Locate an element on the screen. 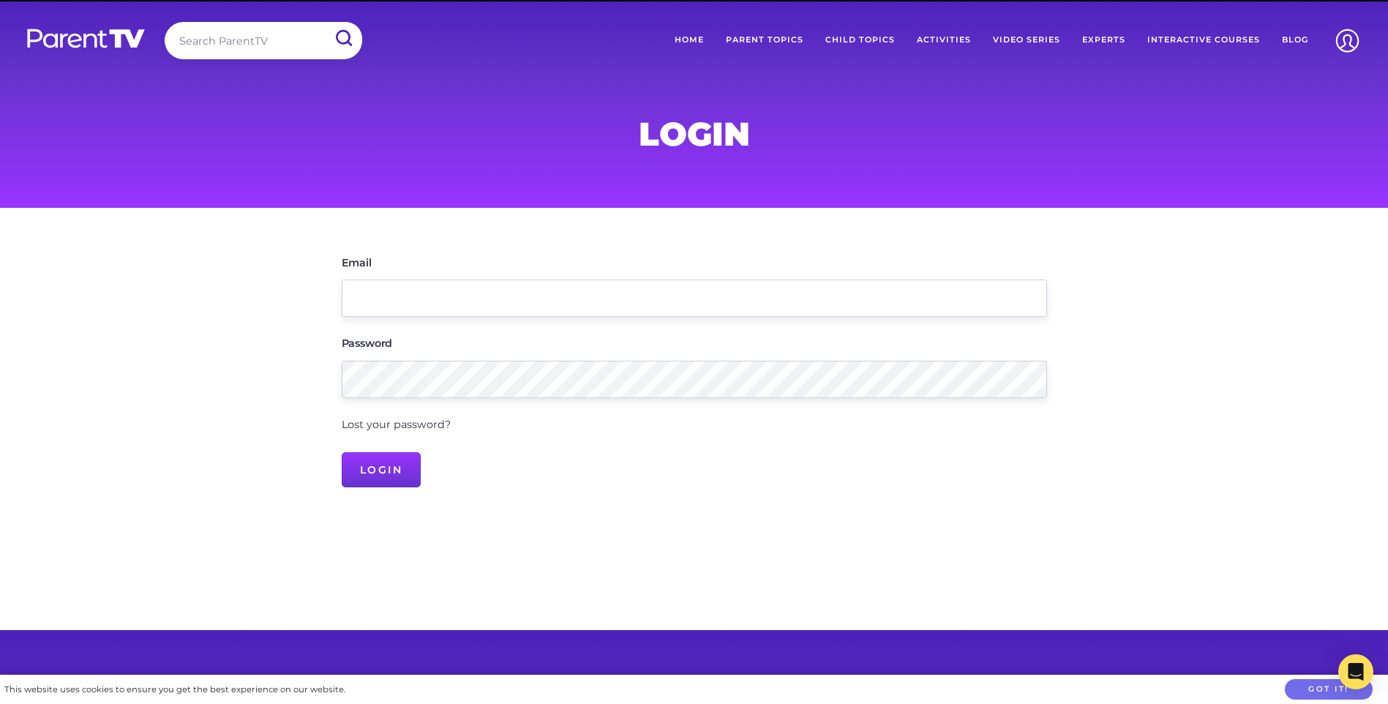  input: Submit is located at coordinates (343, 38).